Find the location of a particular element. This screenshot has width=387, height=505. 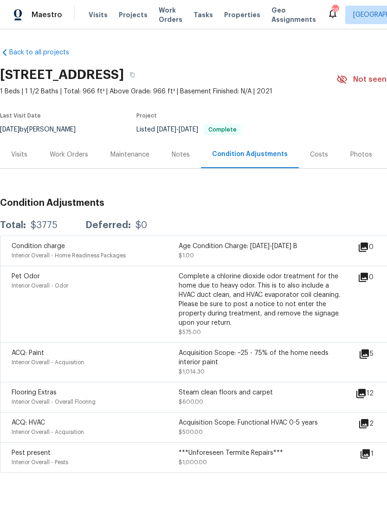

span: Geo Assignments is located at coordinates (294, 15).